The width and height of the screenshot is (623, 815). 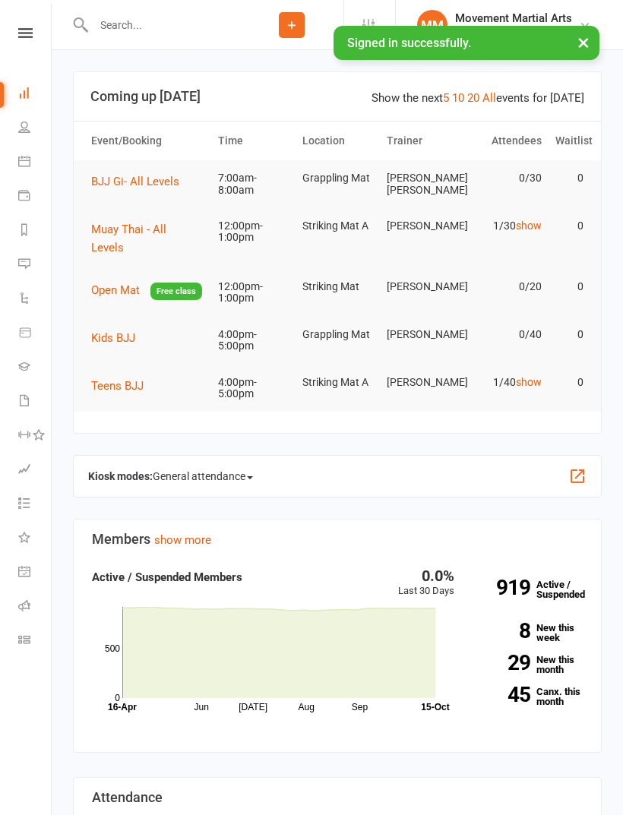 What do you see at coordinates (570, 141) in the screenshot?
I see `th: Waitlist` at bounding box center [570, 141].